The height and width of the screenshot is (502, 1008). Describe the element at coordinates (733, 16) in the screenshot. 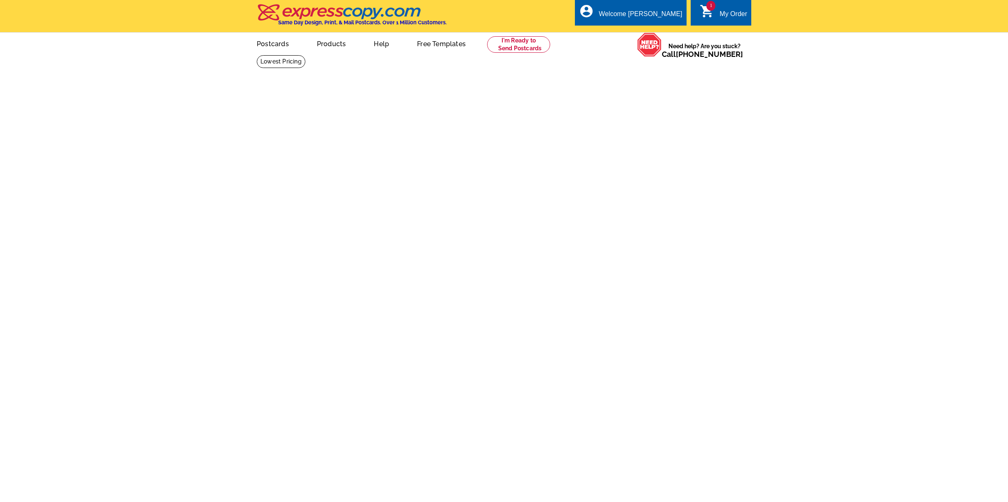

I see `div: My Order` at that location.